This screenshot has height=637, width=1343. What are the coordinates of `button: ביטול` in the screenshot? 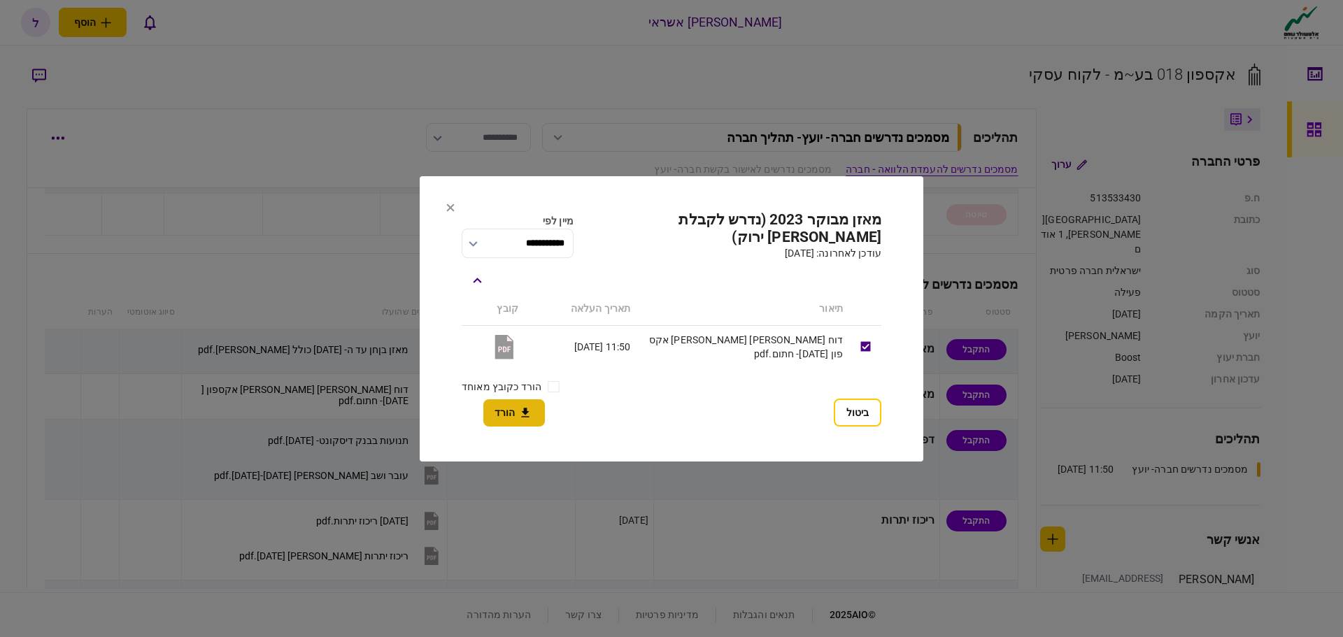 It's located at (858, 413).